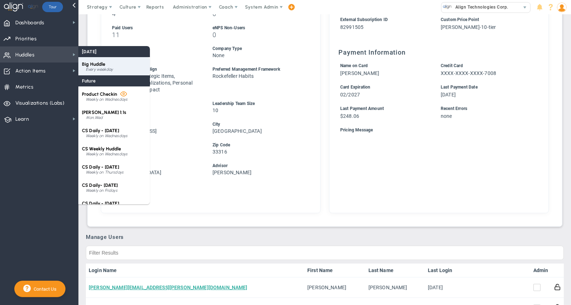 Image resolution: width=571 pixels, height=305 pixels. What do you see at coordinates (557, 287) in the screenshot?
I see `button: Reset Password` at bounding box center [557, 287].